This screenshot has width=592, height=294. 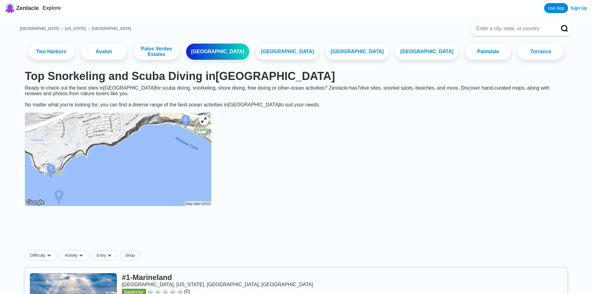 What do you see at coordinates (42, 255) in the screenshot?
I see `button: Difficultydropdown caret` at bounding box center [42, 255].